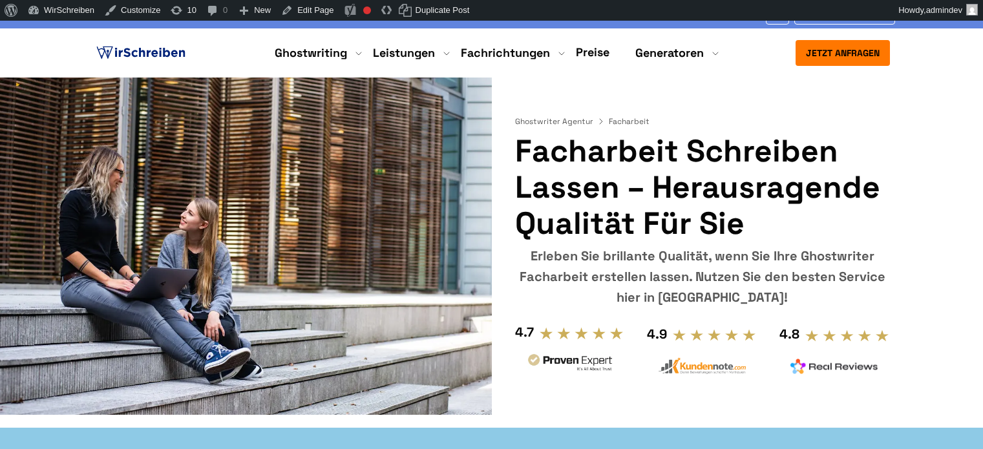  I want to click on img: kundennote, so click(702, 366).